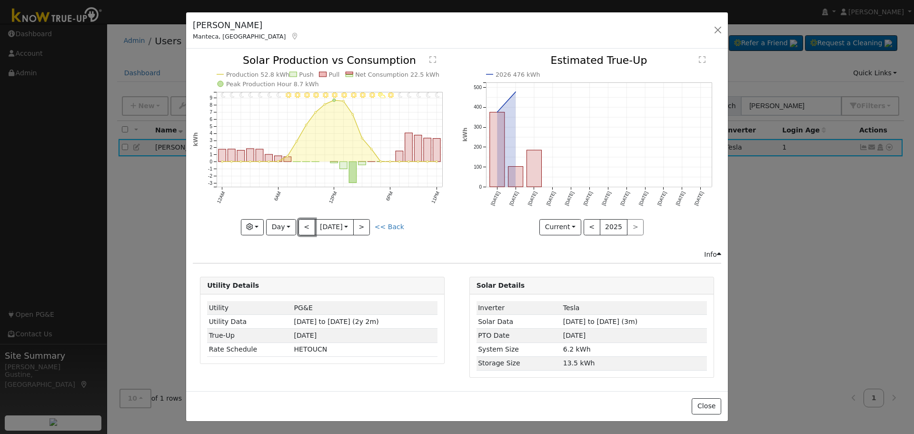 Image resolution: width=914 pixels, height=434 pixels. What do you see at coordinates (500, 285) in the screenshot?
I see `strong: Solar Details` at bounding box center [500, 285].